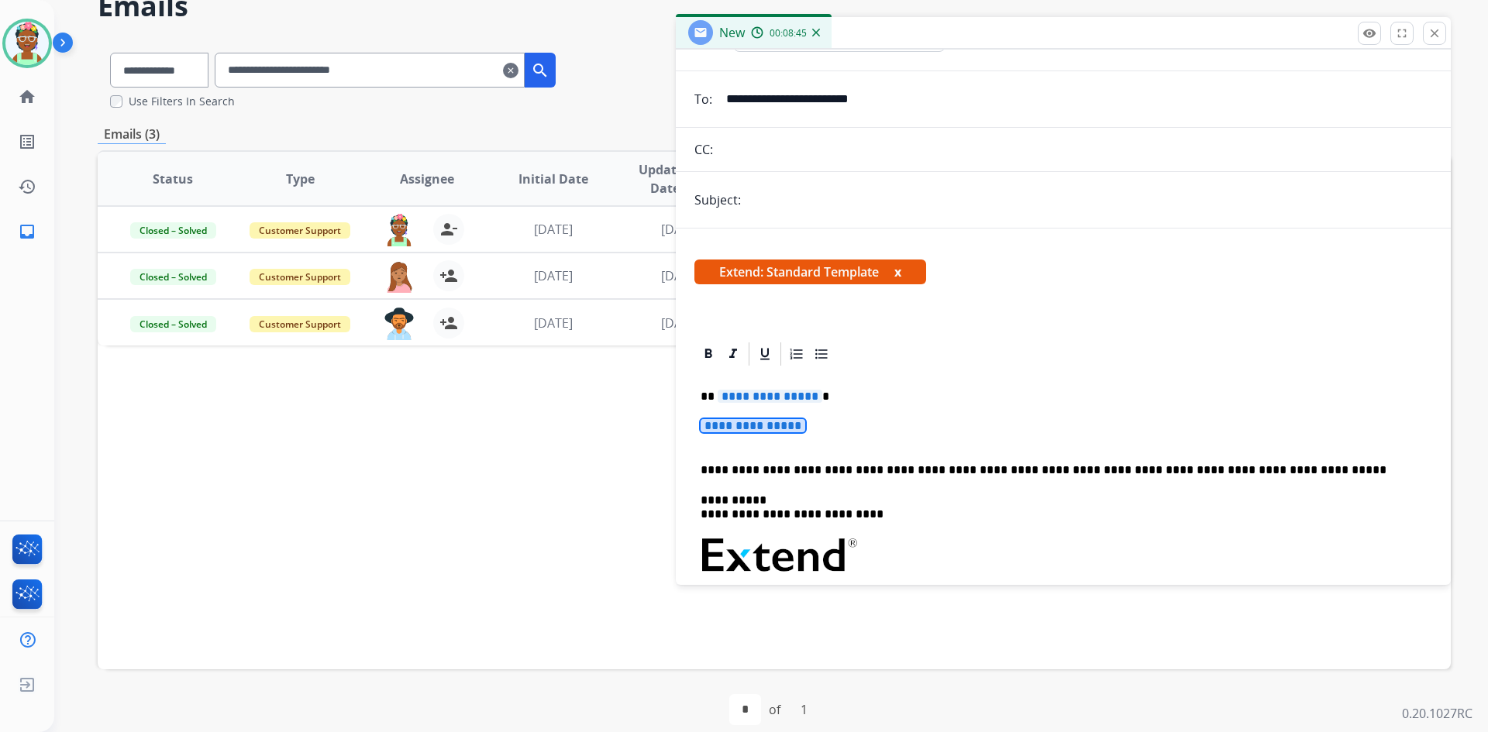  I want to click on p: CC:, so click(704, 150).